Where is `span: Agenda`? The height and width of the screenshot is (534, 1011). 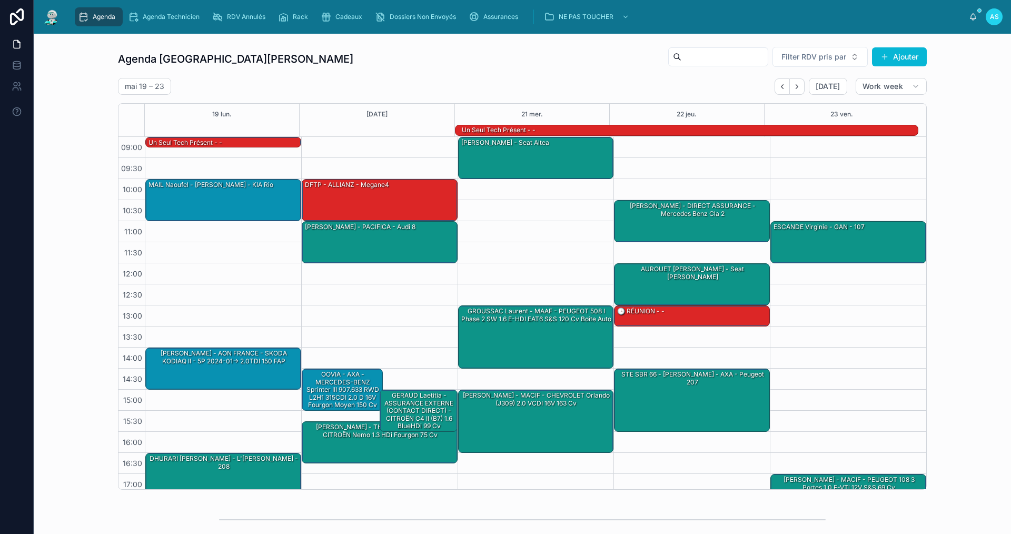 span: Agenda is located at coordinates (104, 17).